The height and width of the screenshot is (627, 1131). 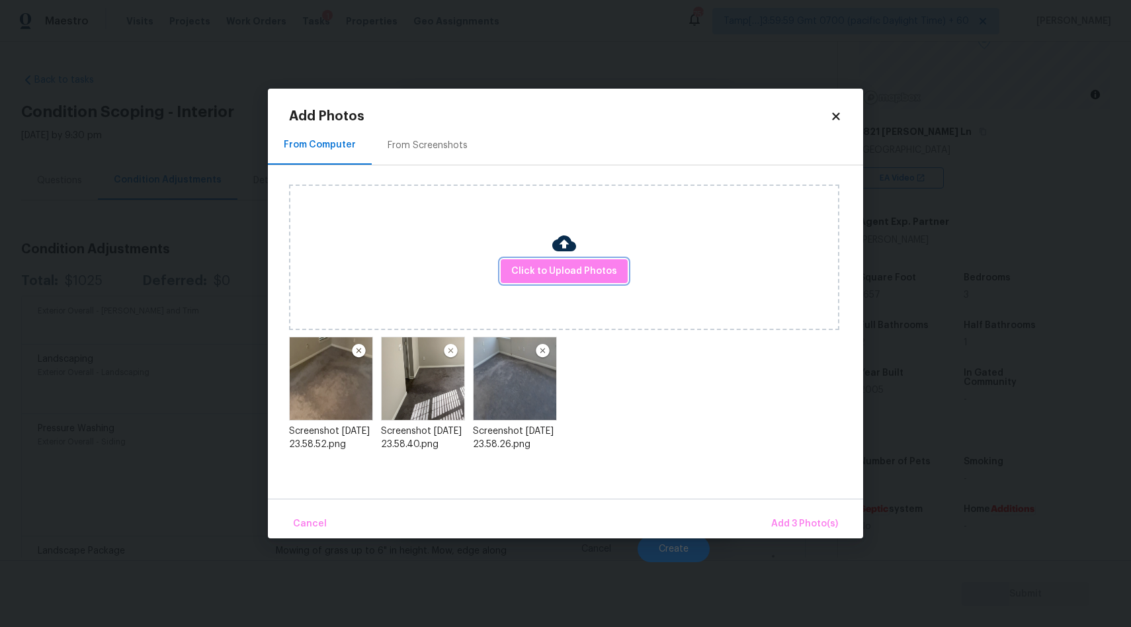 What do you see at coordinates (310, 524) in the screenshot?
I see `span: Cancel` at bounding box center [310, 524].